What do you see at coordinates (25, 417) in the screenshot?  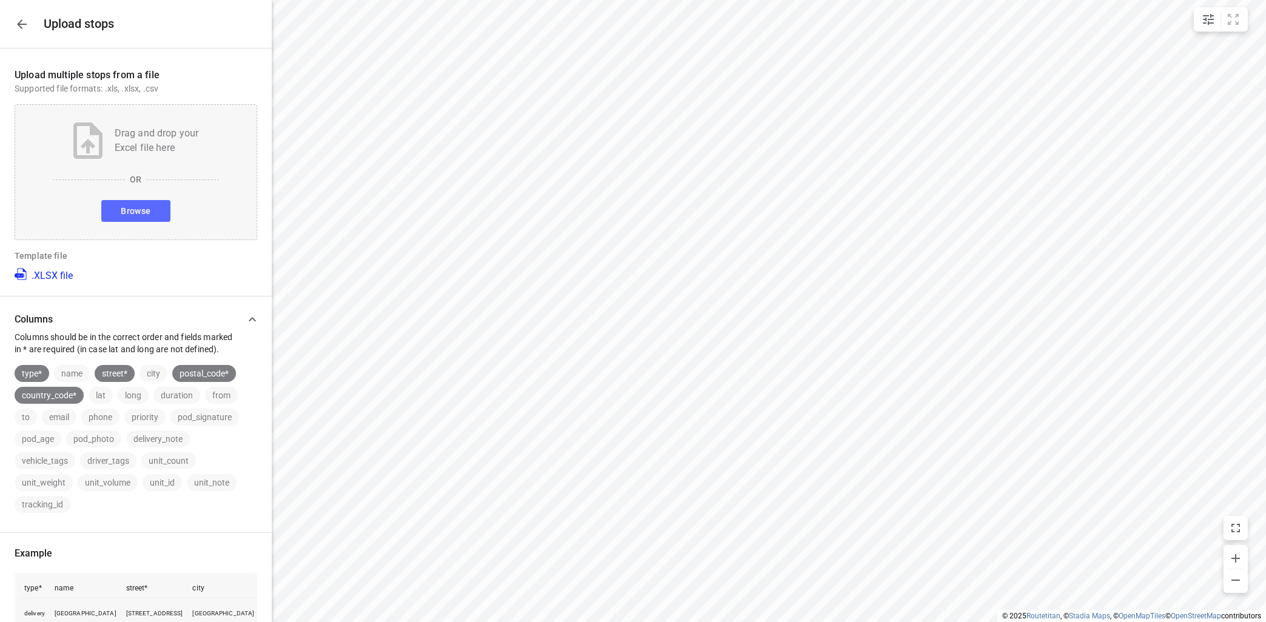 I see `span: to` at bounding box center [25, 417].